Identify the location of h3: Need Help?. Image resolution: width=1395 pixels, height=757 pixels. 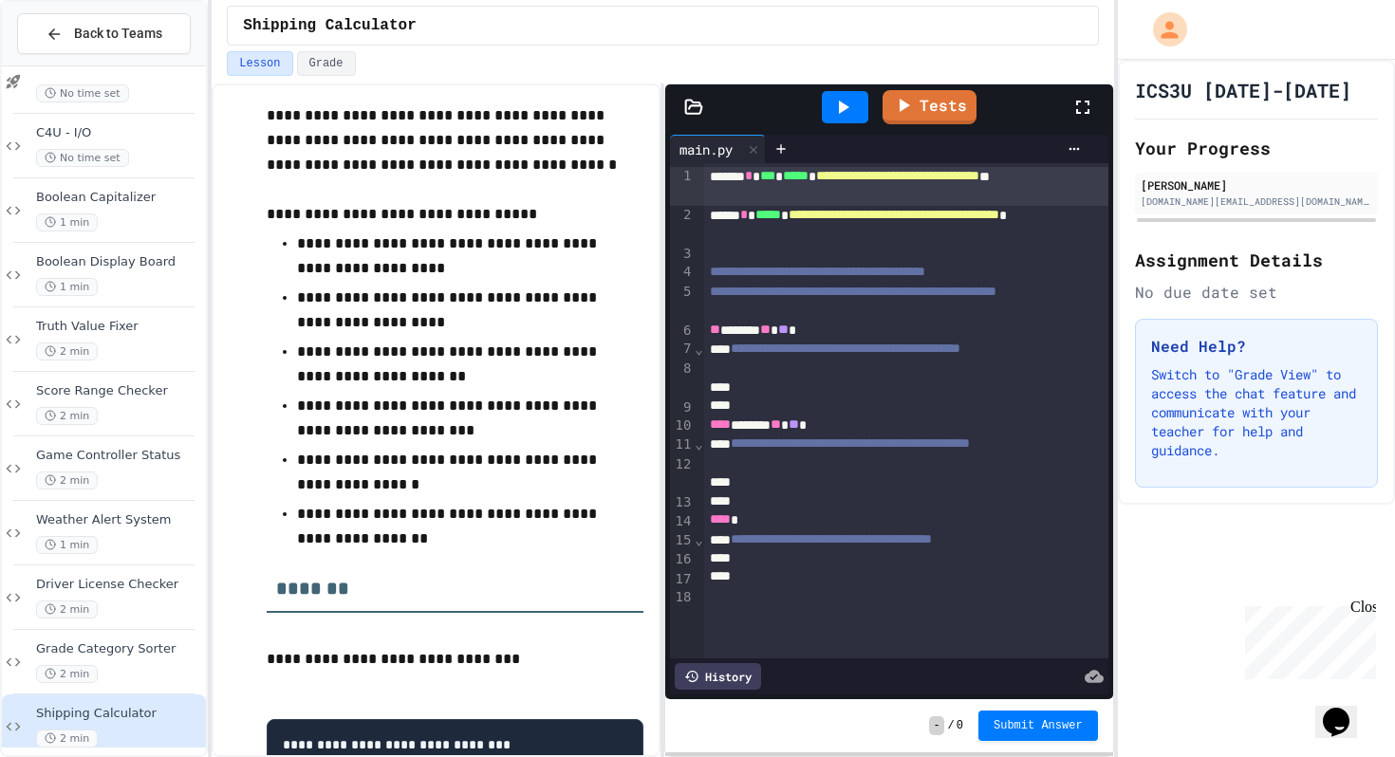
(1257, 346).